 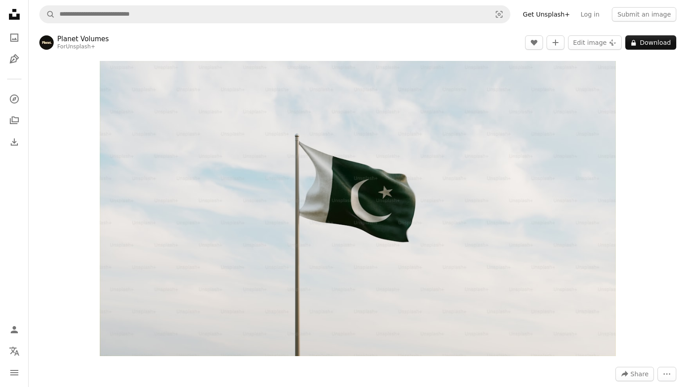 I want to click on button: Download, so click(x=651, y=43).